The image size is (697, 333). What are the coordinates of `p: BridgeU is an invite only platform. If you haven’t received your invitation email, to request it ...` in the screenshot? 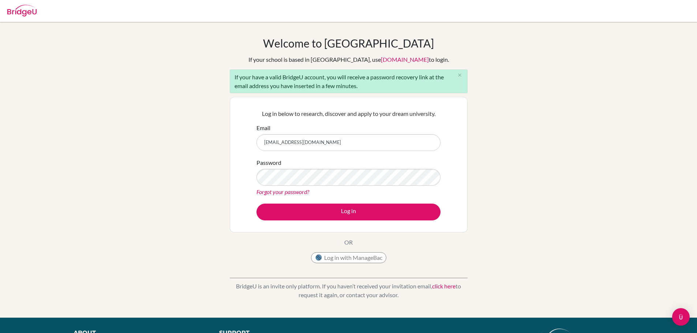 It's located at (349, 291).